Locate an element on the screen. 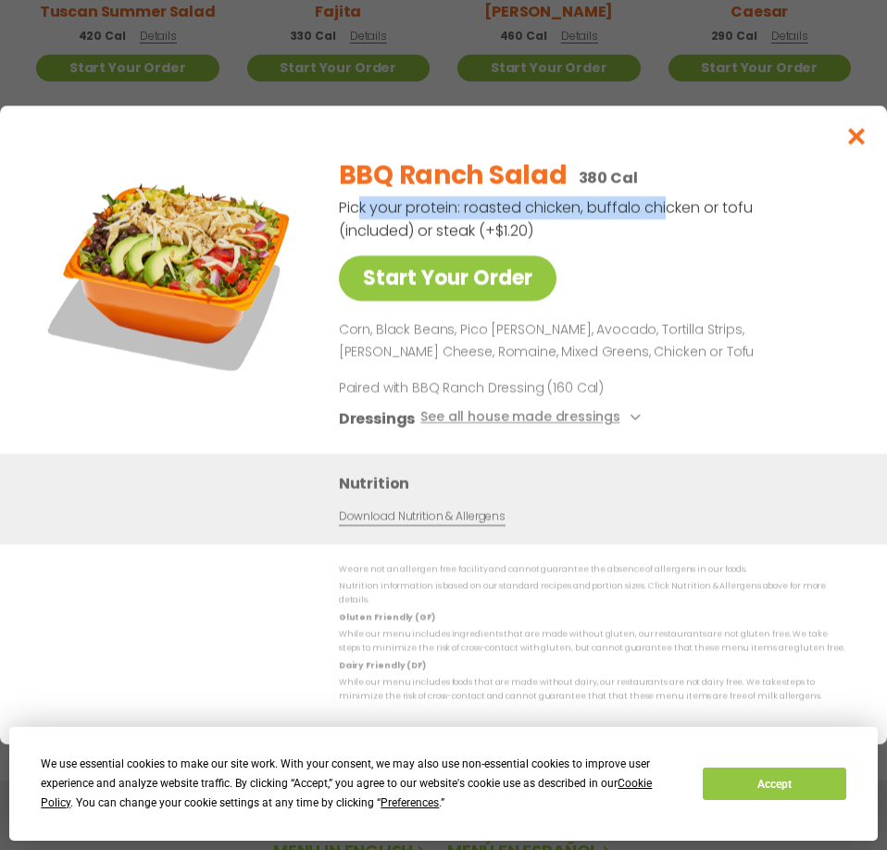  strong: Gluten Friendly (GF) is located at coordinates (387, 618).